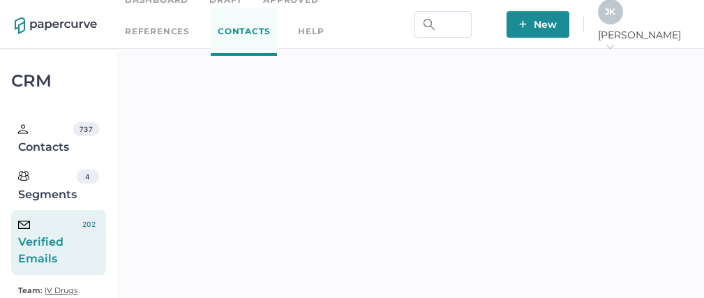  Describe the element at coordinates (59, 81) in the screenshot. I see `div: CRM` at that location.